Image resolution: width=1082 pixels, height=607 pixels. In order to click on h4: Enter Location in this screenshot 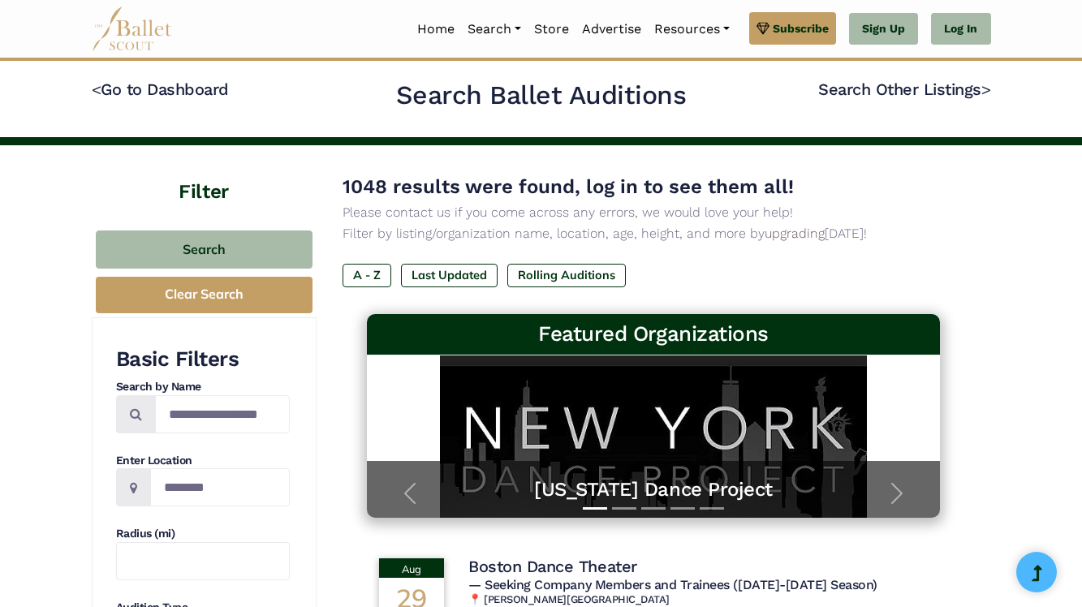, I will do `click(203, 461)`.